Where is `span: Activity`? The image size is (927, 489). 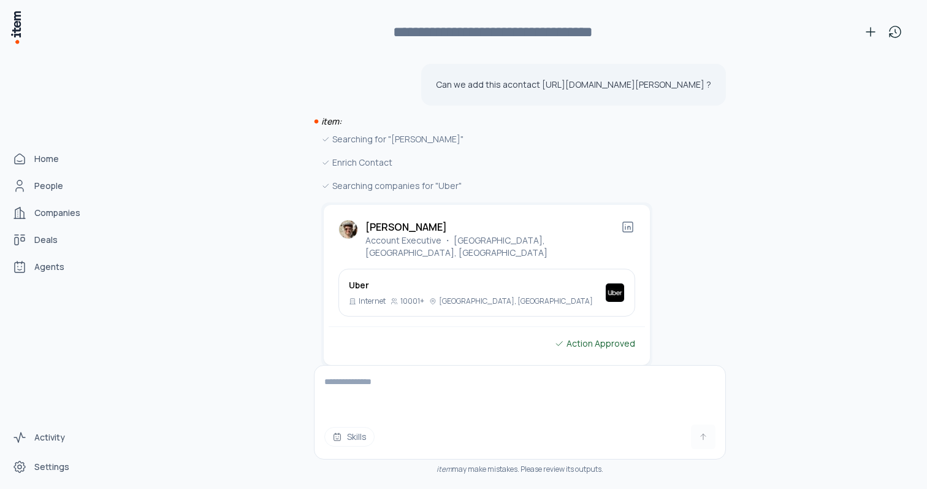 span: Activity is located at coordinates (50, 437).